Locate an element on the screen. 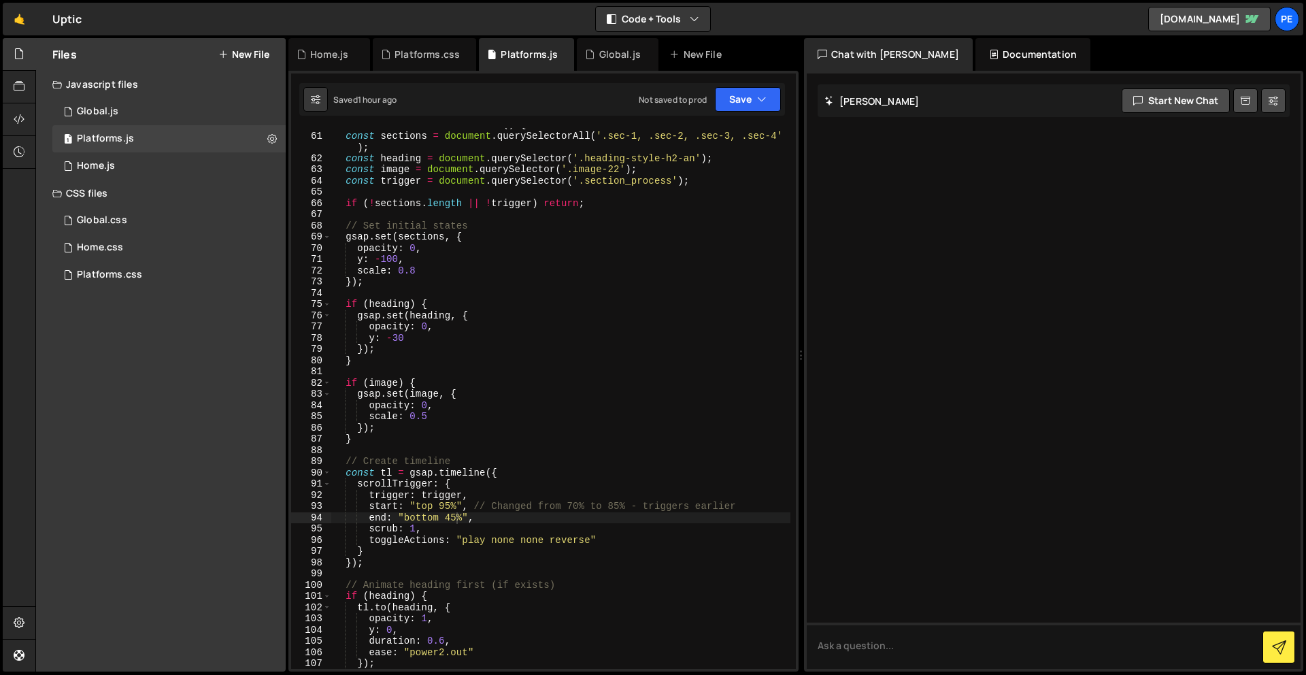  div: 76 is located at coordinates (311, 316).